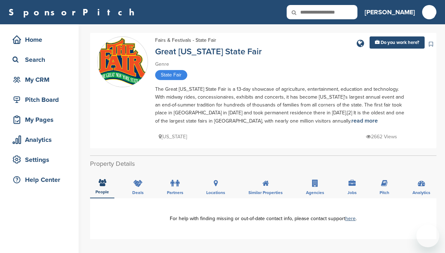  What do you see at coordinates (352, 193) in the screenshot?
I see `span: Jobs` at bounding box center [352, 193].